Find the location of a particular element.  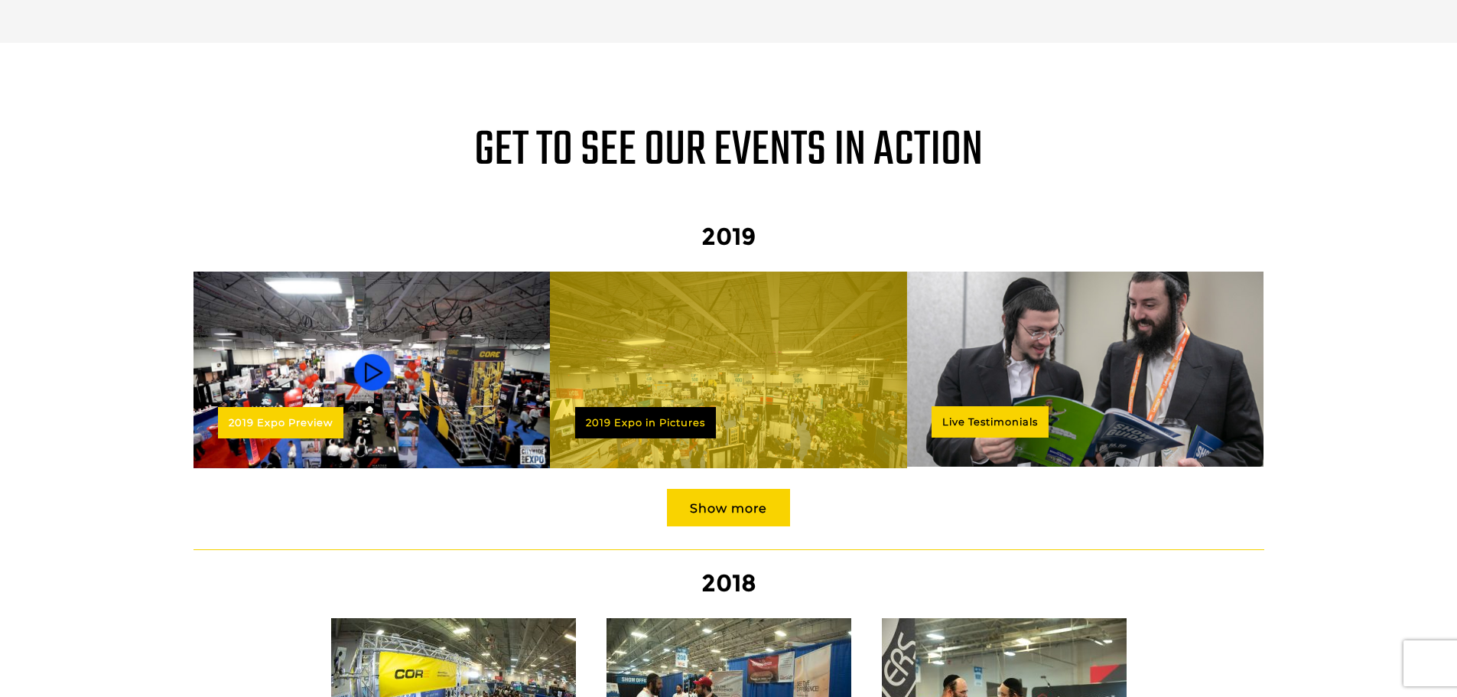

em: Submit is located at coordinates (251, 481).